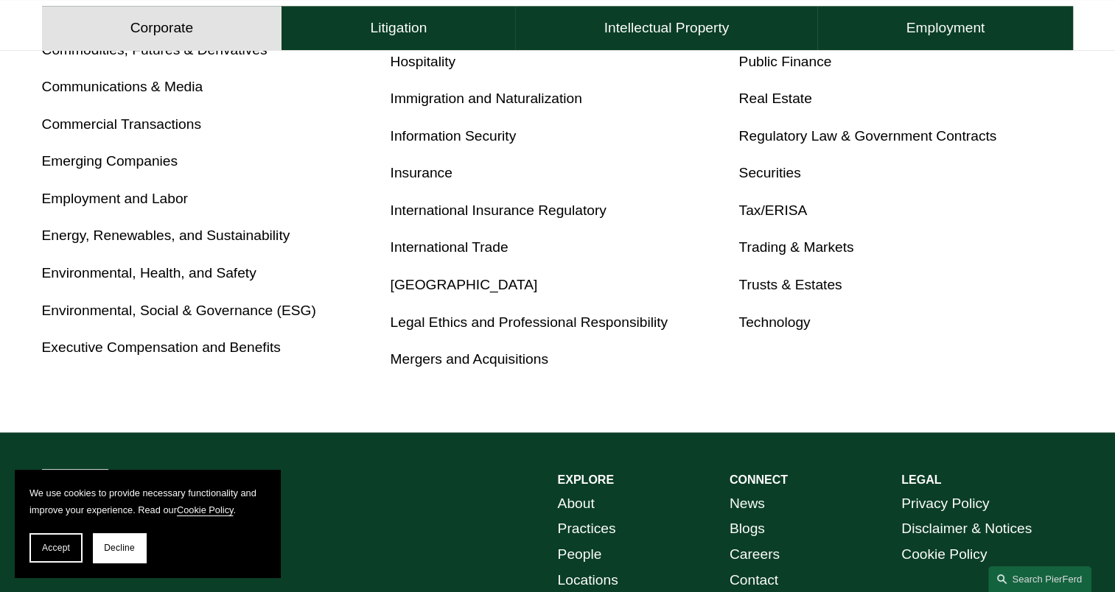 The image size is (1115, 592). Describe the element at coordinates (966, 529) in the screenshot. I see `a: Disclaimer & Notices` at that location.